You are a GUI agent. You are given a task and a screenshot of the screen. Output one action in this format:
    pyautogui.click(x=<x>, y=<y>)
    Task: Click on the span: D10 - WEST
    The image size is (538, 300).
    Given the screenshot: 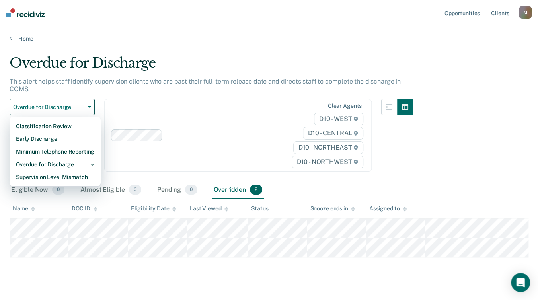 What is the action you would take?
    pyautogui.click(x=339, y=119)
    